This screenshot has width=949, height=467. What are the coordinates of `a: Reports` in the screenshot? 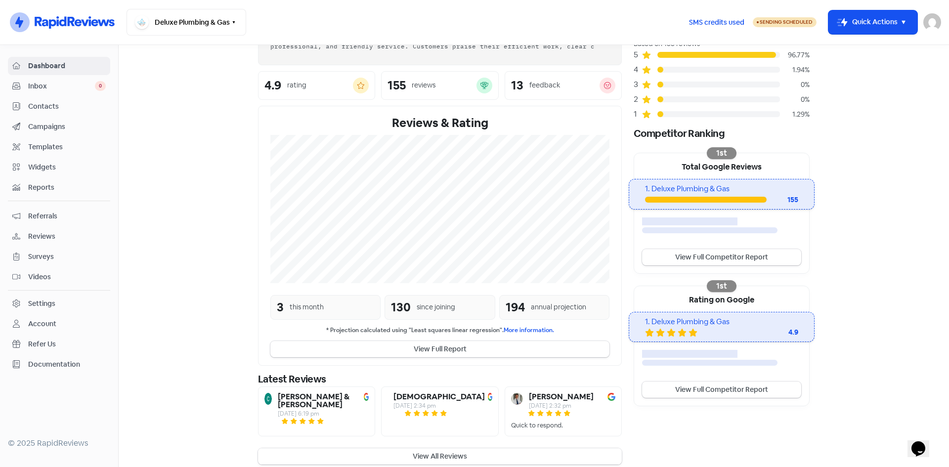 It's located at (59, 187).